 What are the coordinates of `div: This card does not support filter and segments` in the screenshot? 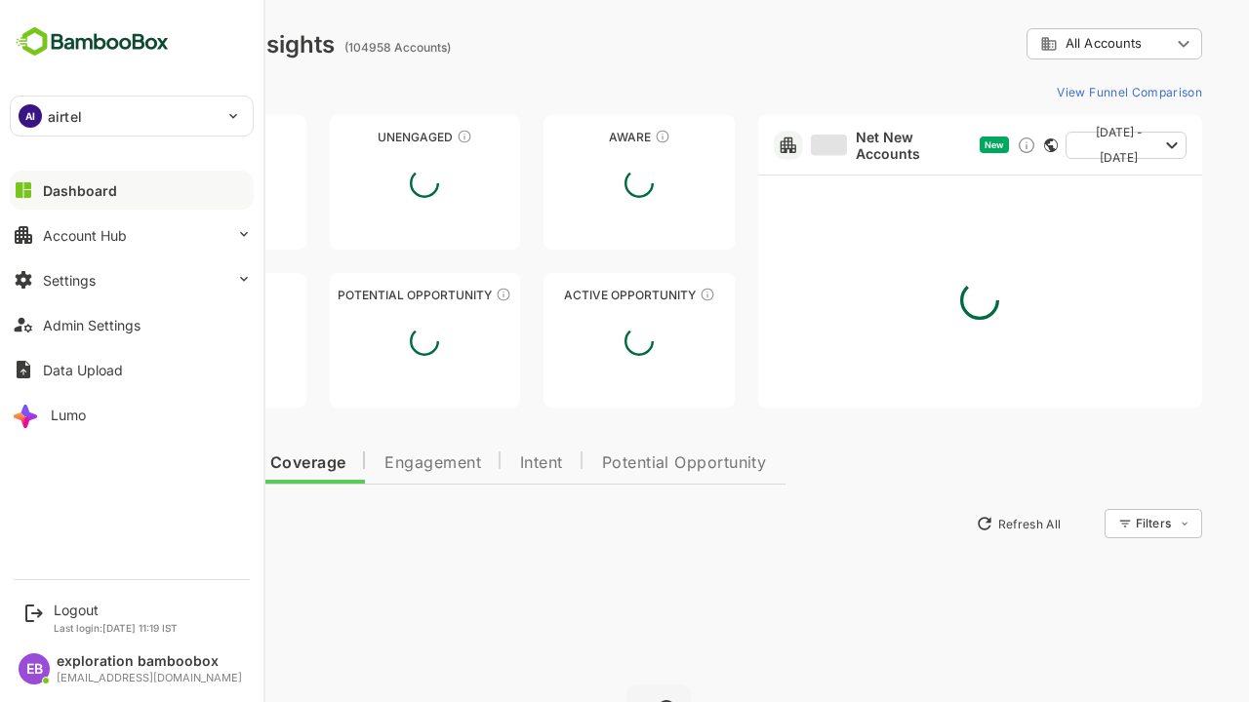 It's located at (982, 145).